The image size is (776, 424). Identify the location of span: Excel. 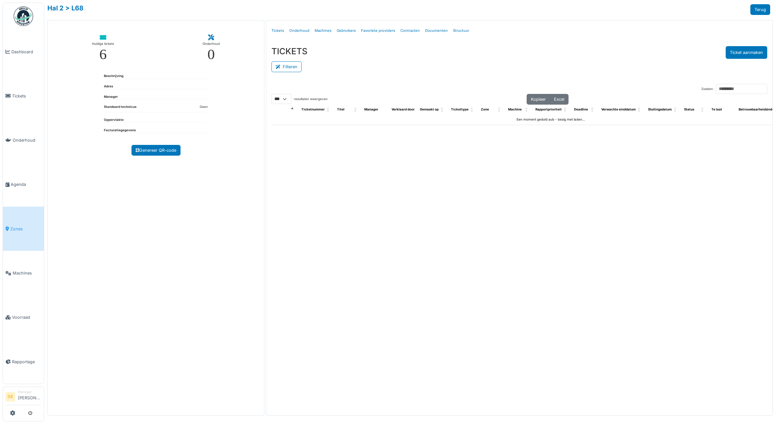
(559, 99).